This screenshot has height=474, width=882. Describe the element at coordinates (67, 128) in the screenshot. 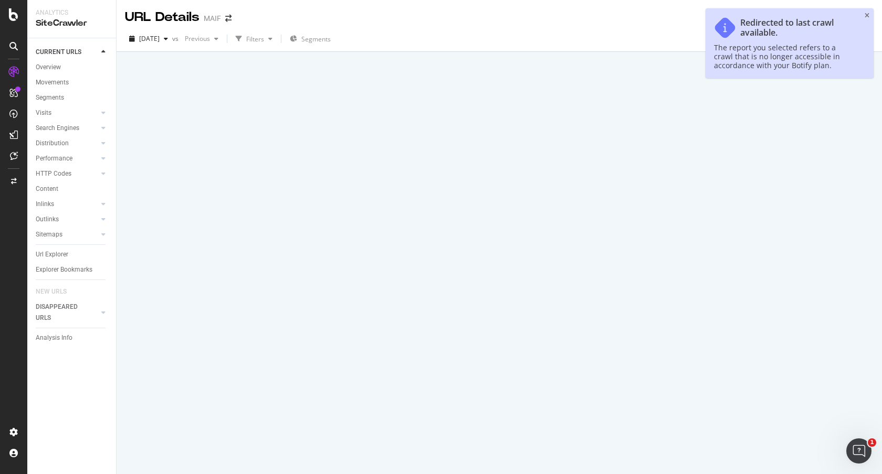

I see `a: Search Engines` at that location.